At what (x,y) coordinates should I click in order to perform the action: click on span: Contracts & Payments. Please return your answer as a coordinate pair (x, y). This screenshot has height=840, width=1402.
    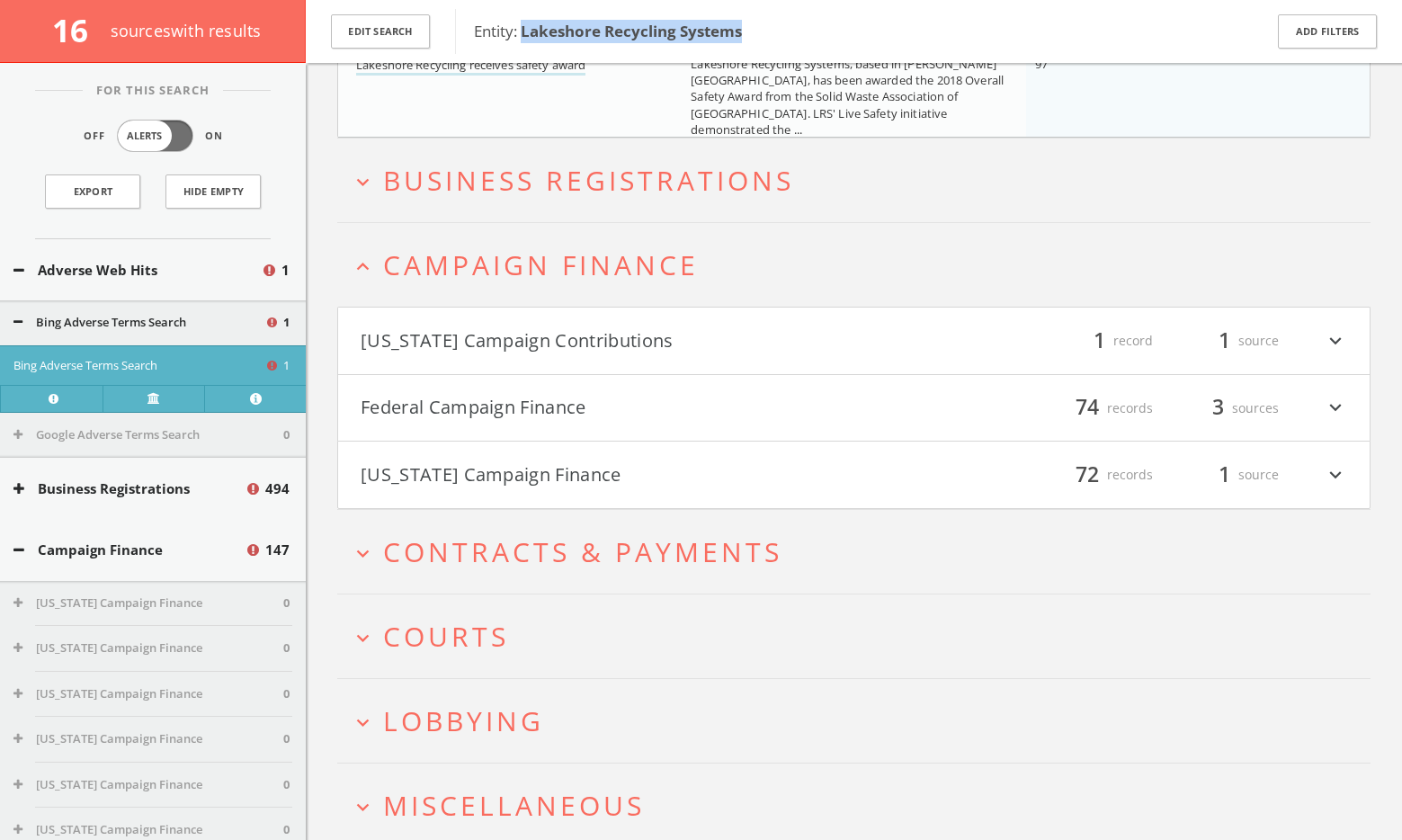
    Looking at the image, I should click on (583, 551).